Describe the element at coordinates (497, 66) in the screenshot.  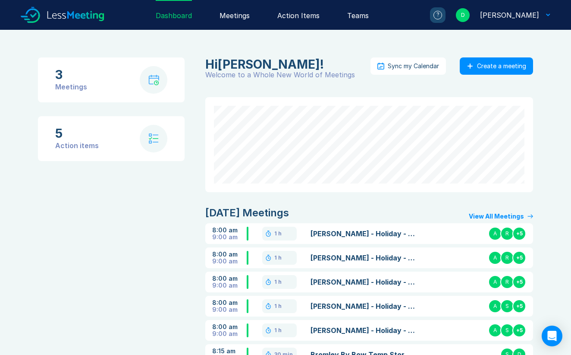
I see `button: Create a meeting` at that location.